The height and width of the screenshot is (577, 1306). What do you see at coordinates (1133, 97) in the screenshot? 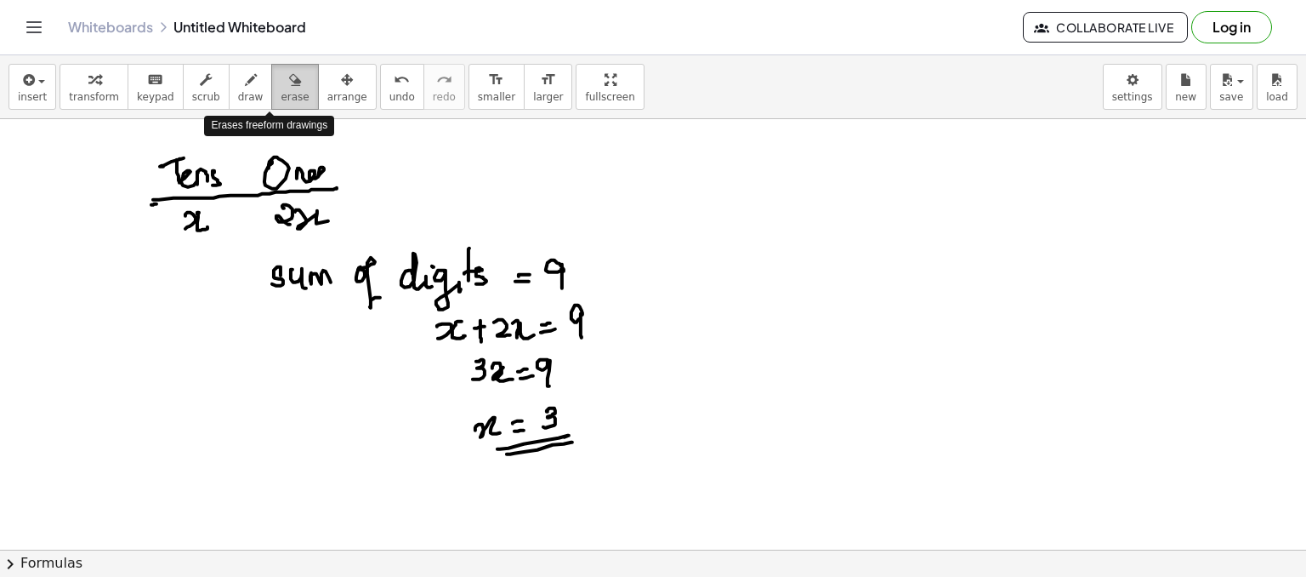
I see `span: settings` at bounding box center [1133, 97].